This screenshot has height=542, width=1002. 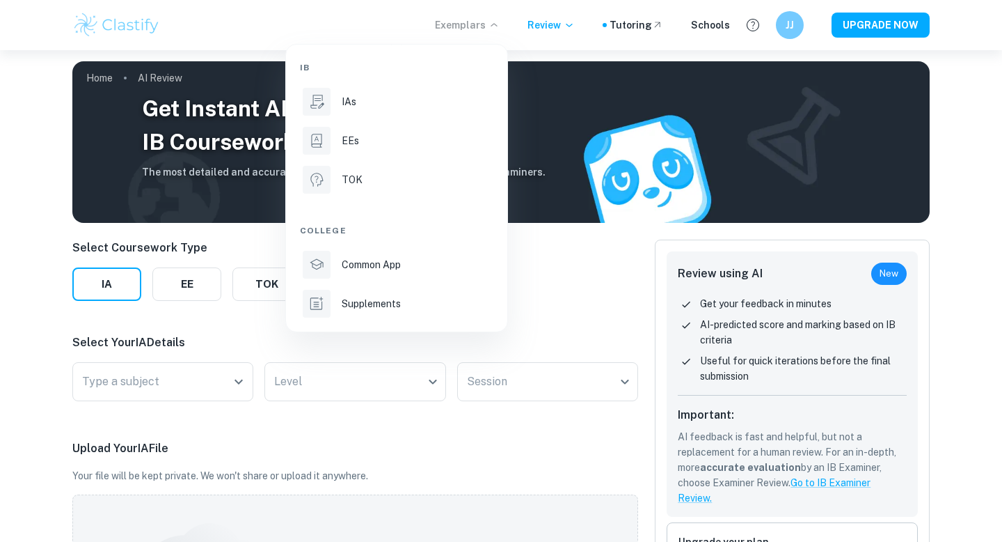 What do you see at coordinates (352, 180) in the screenshot?
I see `p: TOK` at bounding box center [352, 180].